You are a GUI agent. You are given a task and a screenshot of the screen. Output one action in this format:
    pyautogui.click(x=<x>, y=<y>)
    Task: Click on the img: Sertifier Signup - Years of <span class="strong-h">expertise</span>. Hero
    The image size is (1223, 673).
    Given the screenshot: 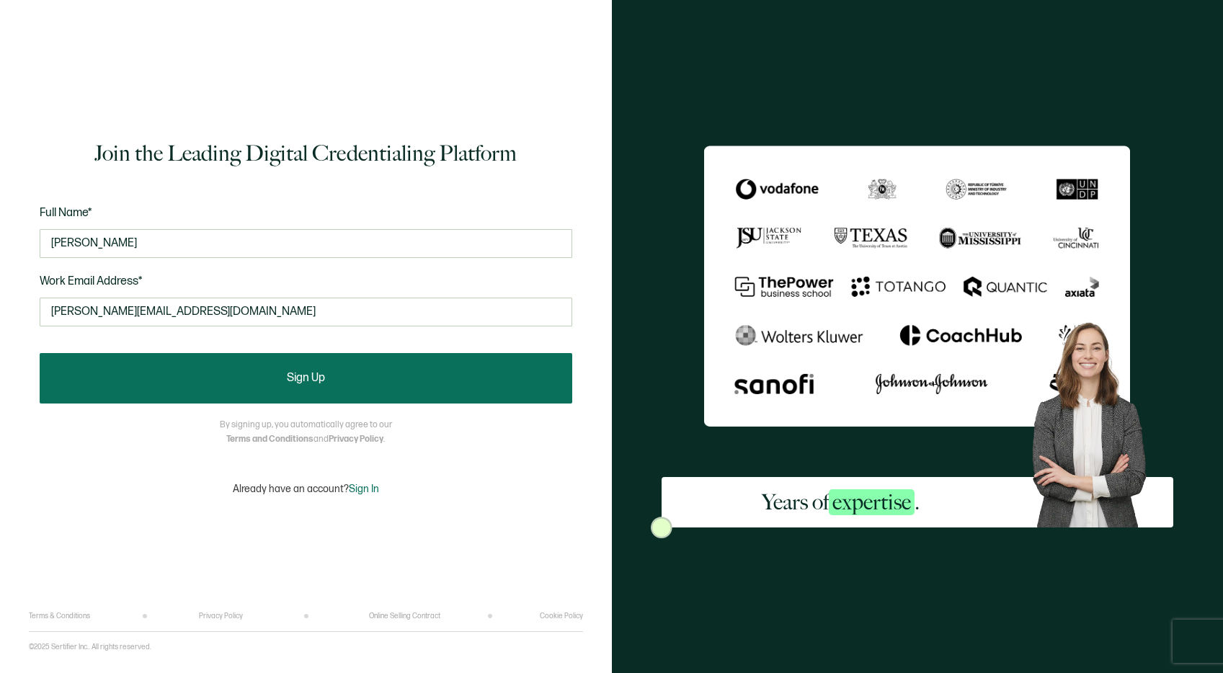 What is the action you would take?
    pyautogui.click(x=1096, y=419)
    